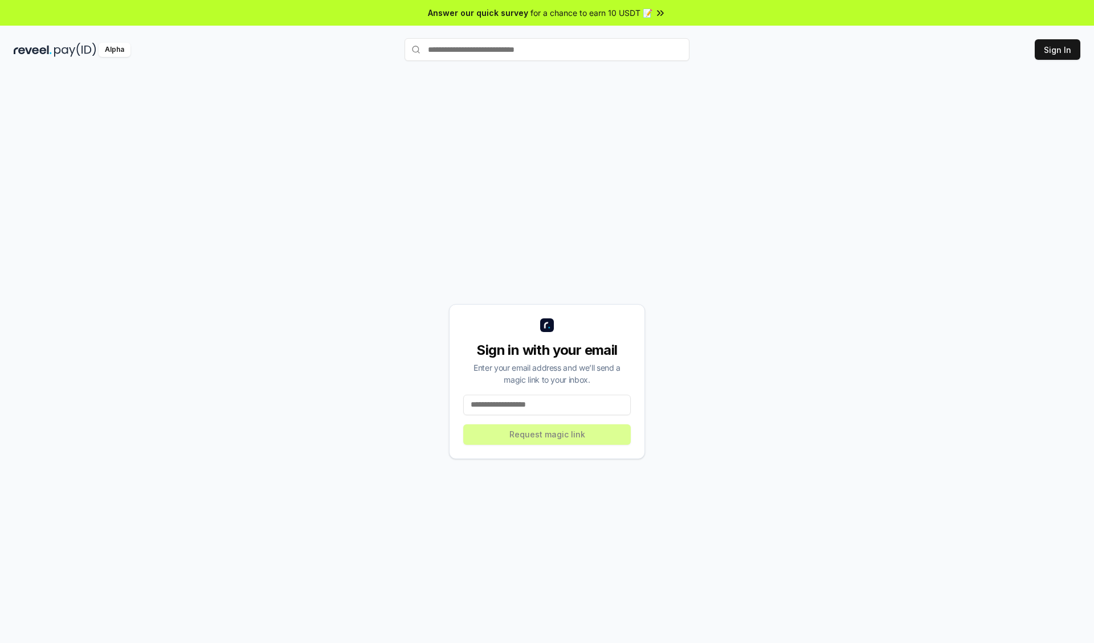  What do you see at coordinates (547, 350) in the screenshot?
I see `div: Sign in with your email` at bounding box center [547, 350].